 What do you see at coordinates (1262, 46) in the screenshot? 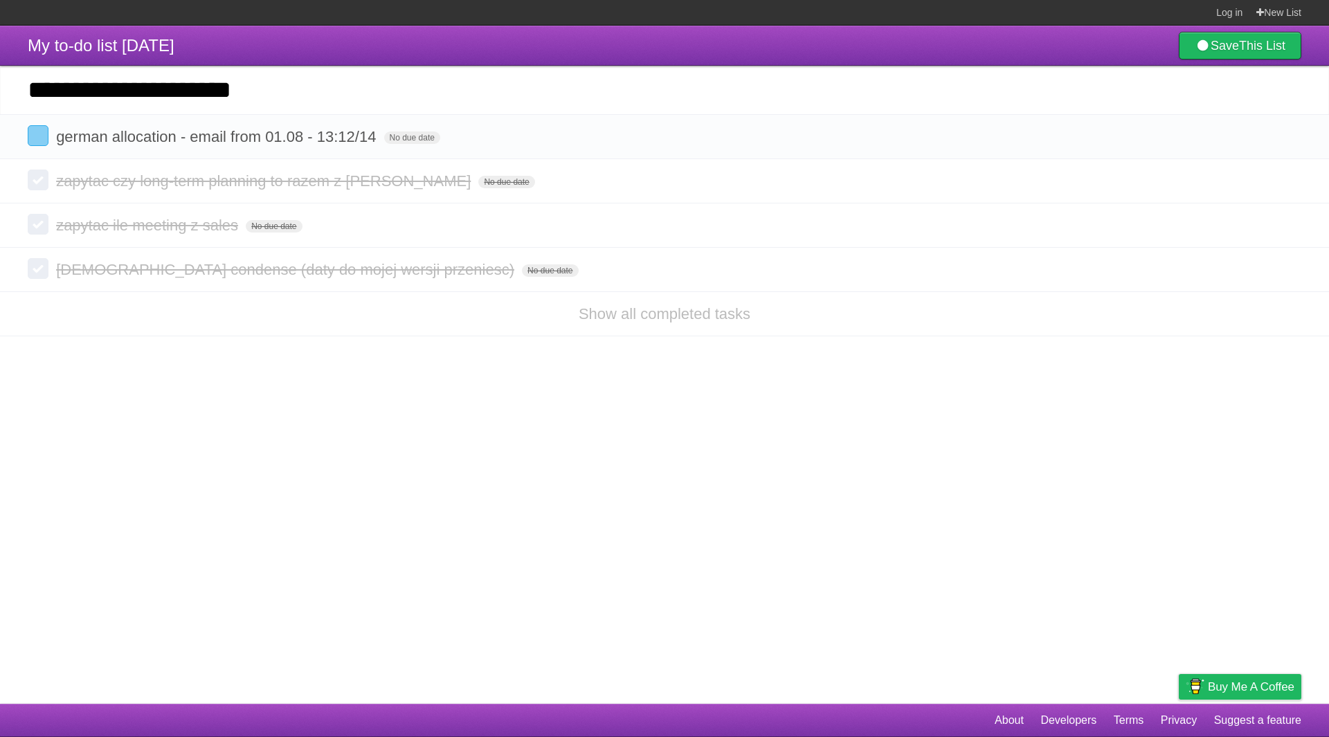
I see `b: This List` at bounding box center [1262, 46].